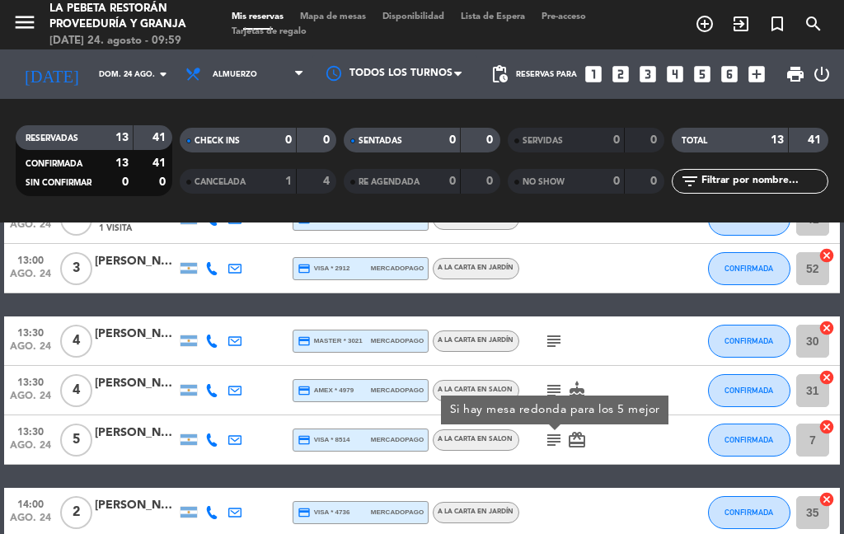 Image resolution: width=844 pixels, height=534 pixels. What do you see at coordinates (30, 259) in the screenshot?
I see `span: 13:00` at bounding box center [30, 259].